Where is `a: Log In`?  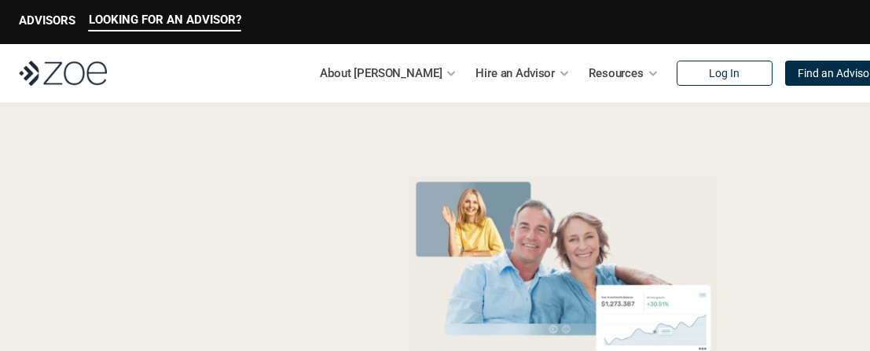
a: Log In is located at coordinates (725, 73).